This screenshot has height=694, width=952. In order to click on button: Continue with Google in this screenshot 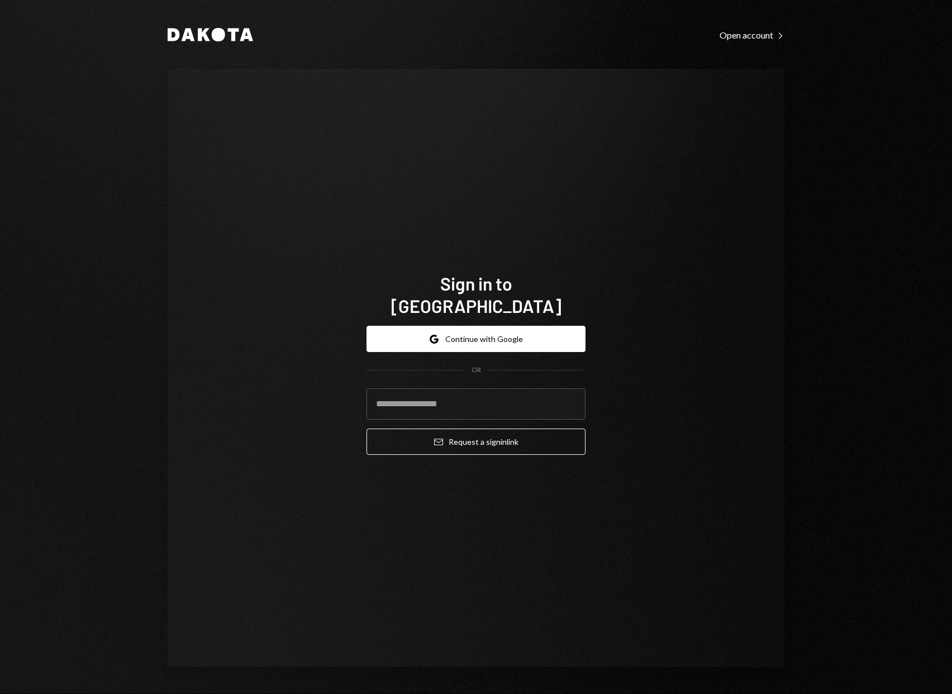, I will do `click(476, 338)`.